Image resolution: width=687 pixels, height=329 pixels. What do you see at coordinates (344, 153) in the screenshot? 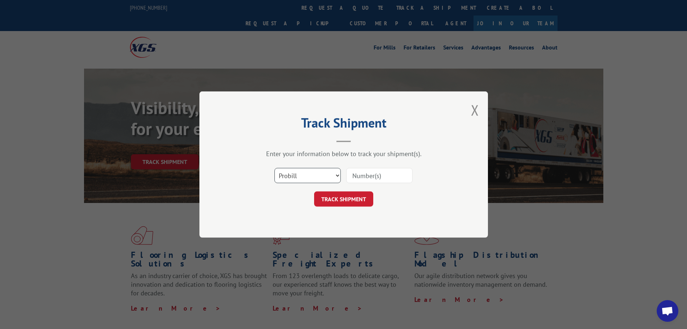
I see `div: Enter your information below to track your shipment(s).` at bounding box center [344, 153].